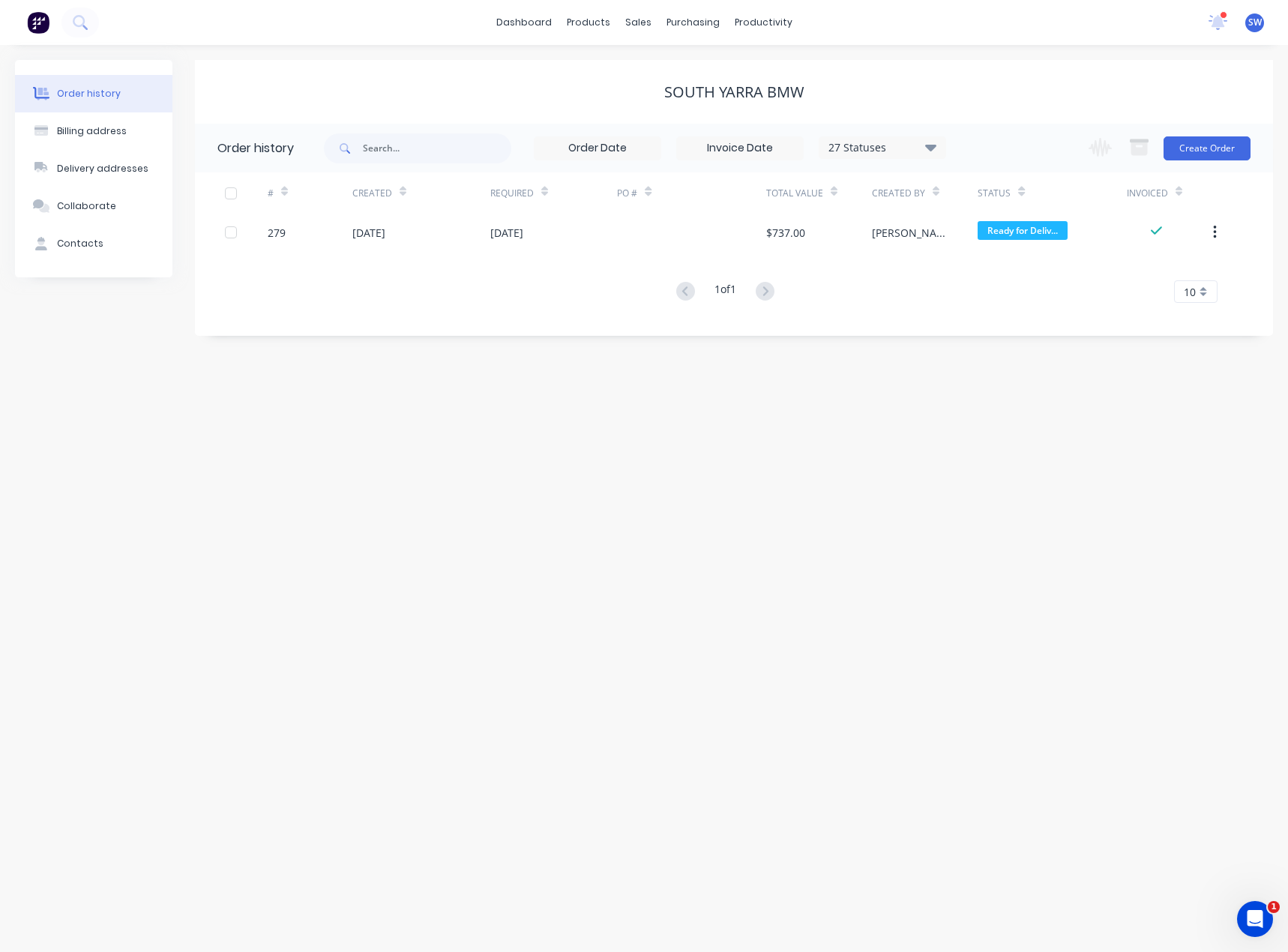 Image resolution: width=1288 pixels, height=952 pixels. I want to click on img: Factory, so click(38, 23).